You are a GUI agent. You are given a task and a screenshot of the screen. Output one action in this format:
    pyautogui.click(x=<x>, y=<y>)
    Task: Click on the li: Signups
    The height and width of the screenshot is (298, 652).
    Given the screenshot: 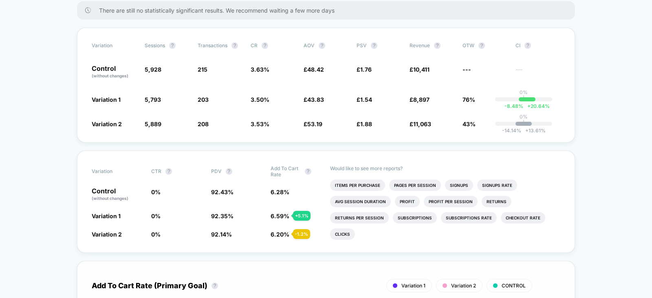 What is the action you would take?
    pyautogui.click(x=459, y=185)
    